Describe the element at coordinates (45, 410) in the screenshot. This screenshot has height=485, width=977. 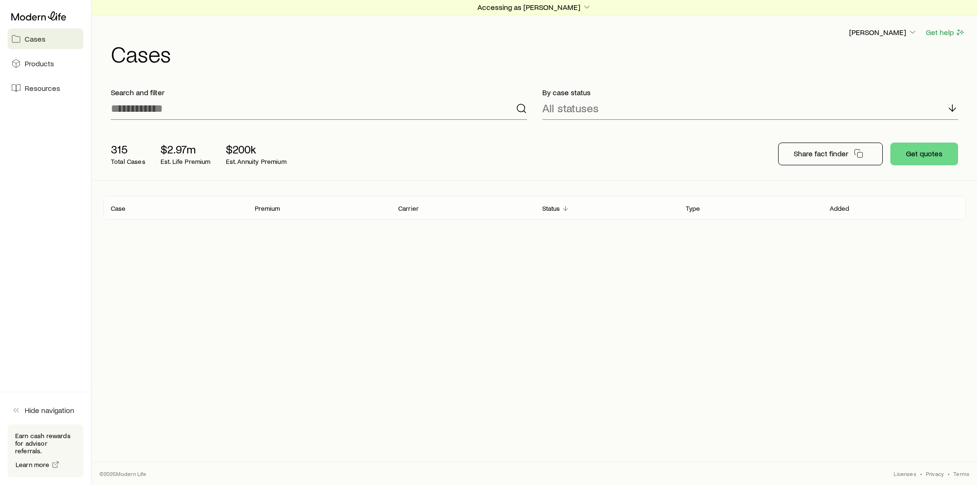
I see `button: Hide navigation` at that location.